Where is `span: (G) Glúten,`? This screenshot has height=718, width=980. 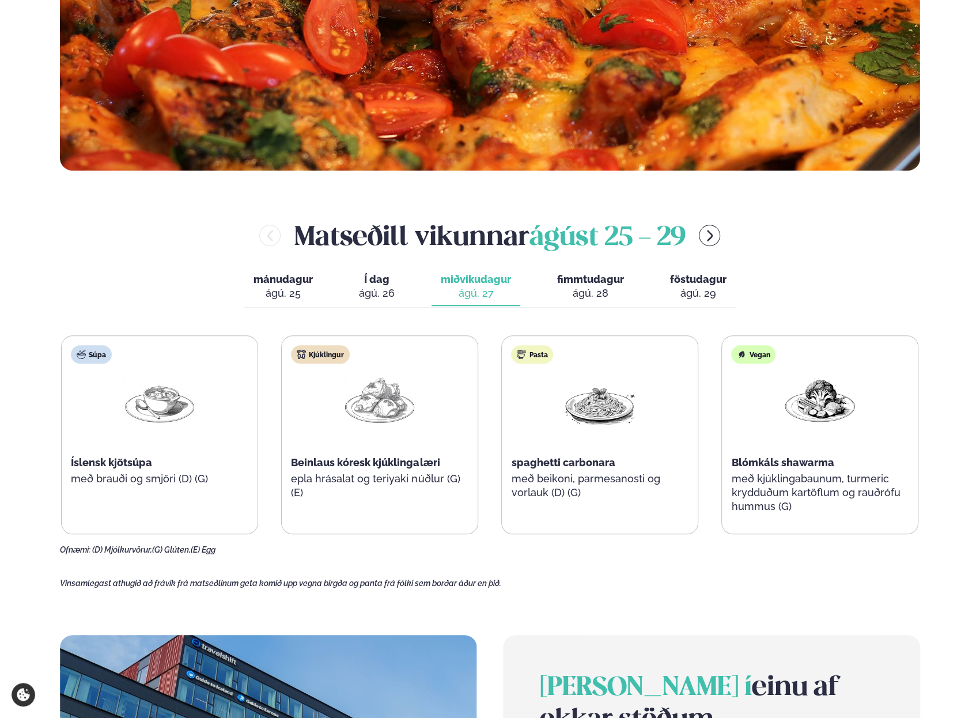
span: (G) Glúten, is located at coordinates (171, 550).